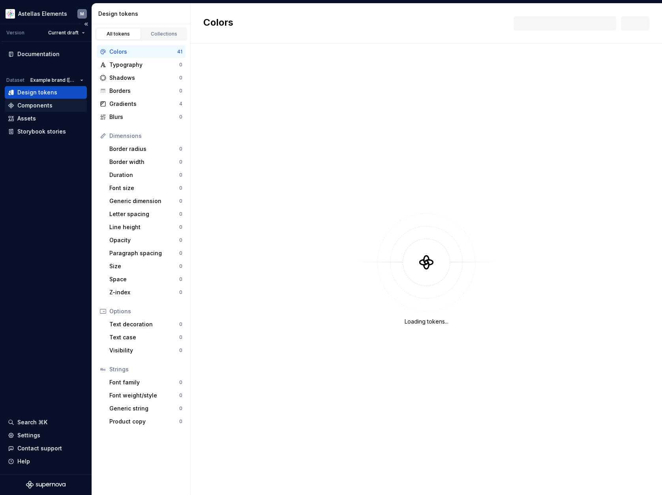  What do you see at coordinates (46, 461) in the screenshot?
I see `button: Help` at bounding box center [46, 461].